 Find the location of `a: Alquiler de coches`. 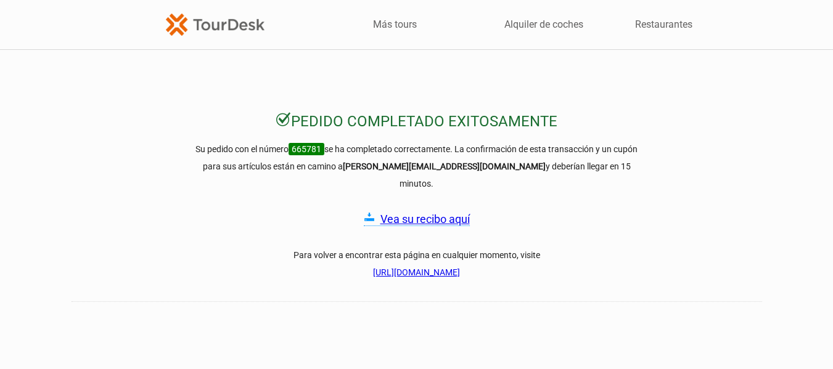

a: Alquiler de coches is located at coordinates (544, 25).